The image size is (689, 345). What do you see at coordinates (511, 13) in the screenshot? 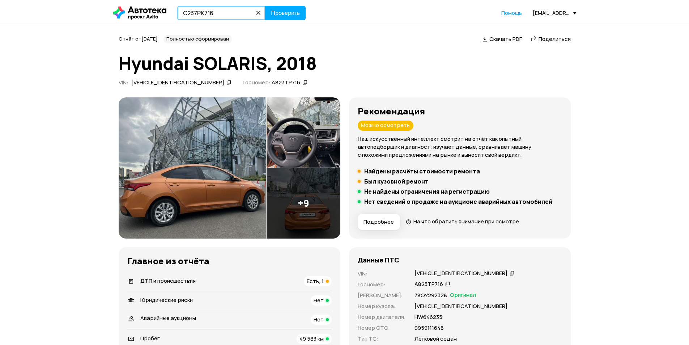
I see `span: Помощь` at bounding box center [511, 13].